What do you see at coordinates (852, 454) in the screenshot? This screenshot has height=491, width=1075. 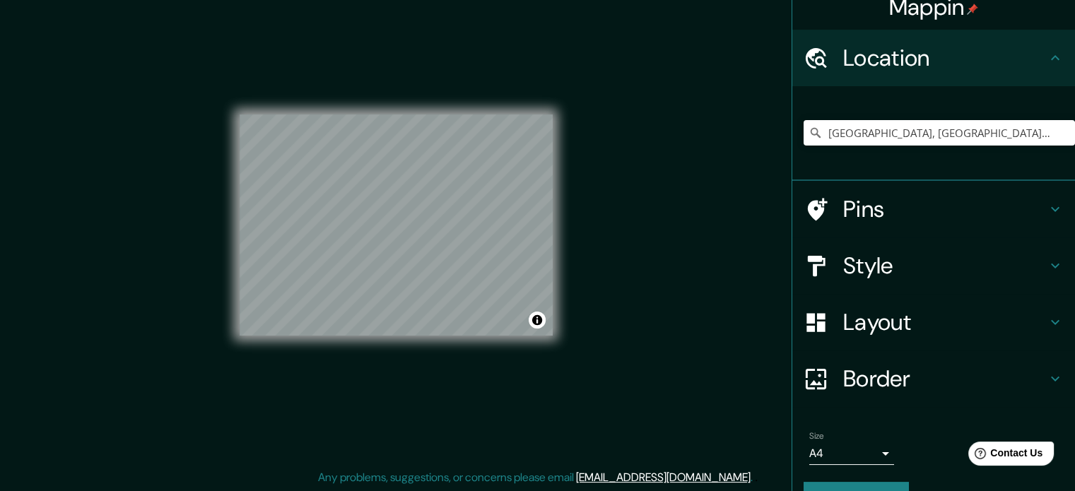 I see `div: A4` at bounding box center [852, 454].